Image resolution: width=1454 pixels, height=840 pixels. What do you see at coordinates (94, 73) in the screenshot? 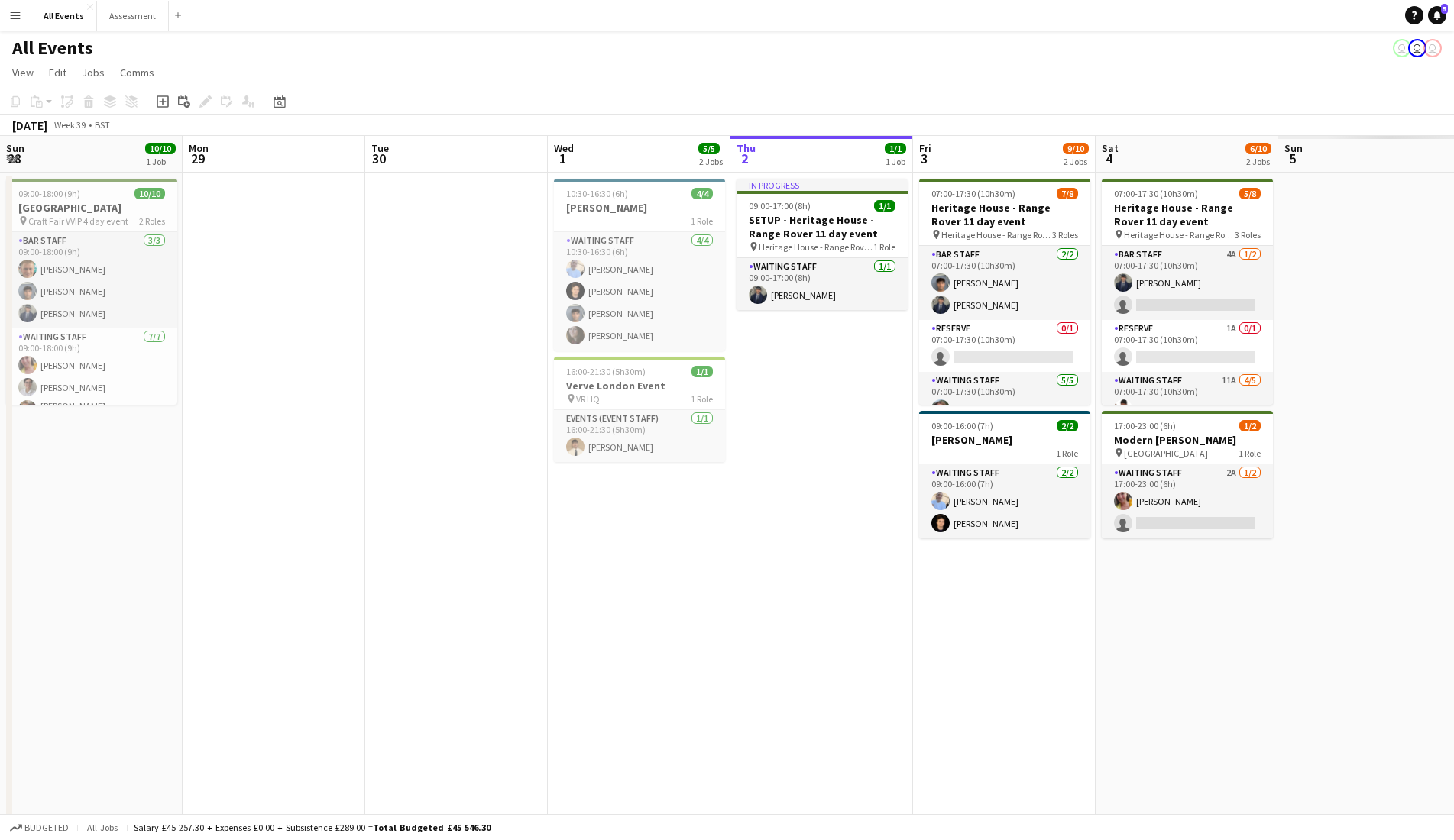
I see `a: Jobs` at bounding box center [94, 73].